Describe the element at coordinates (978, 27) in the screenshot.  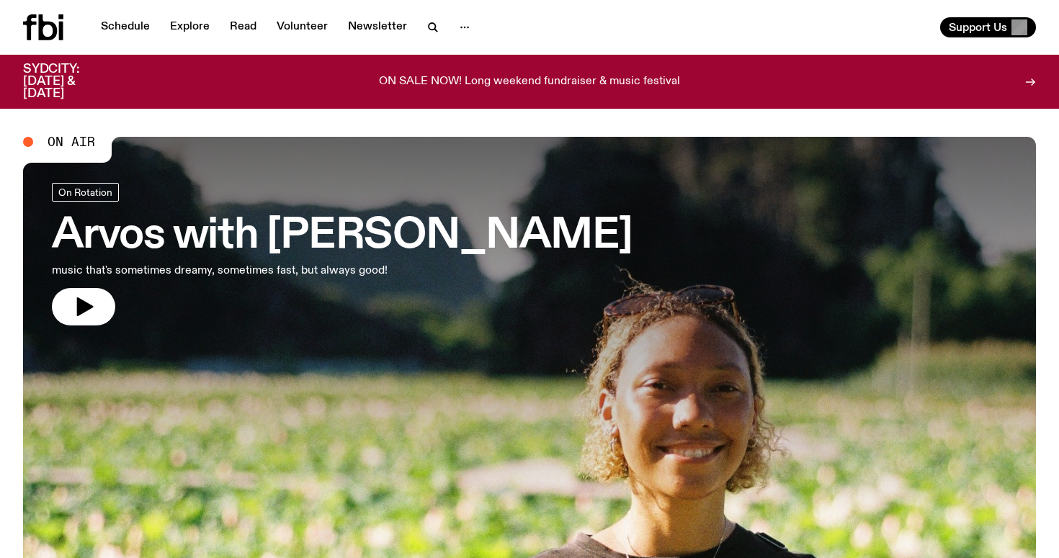
I see `span: Support Us` at that location.